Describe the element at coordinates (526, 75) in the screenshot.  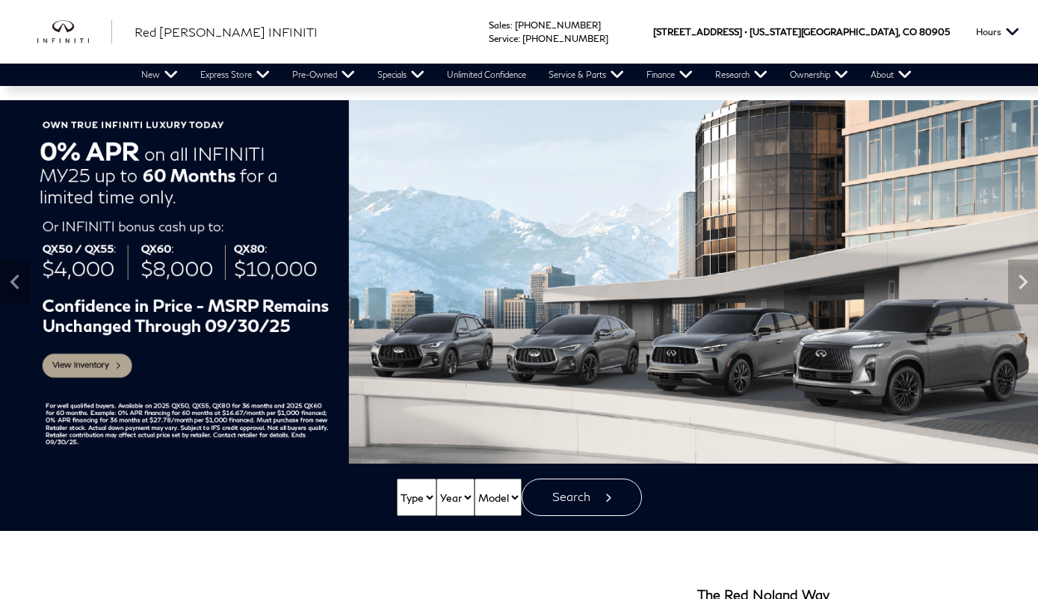
I see `nav: Main Navigation` at that location.